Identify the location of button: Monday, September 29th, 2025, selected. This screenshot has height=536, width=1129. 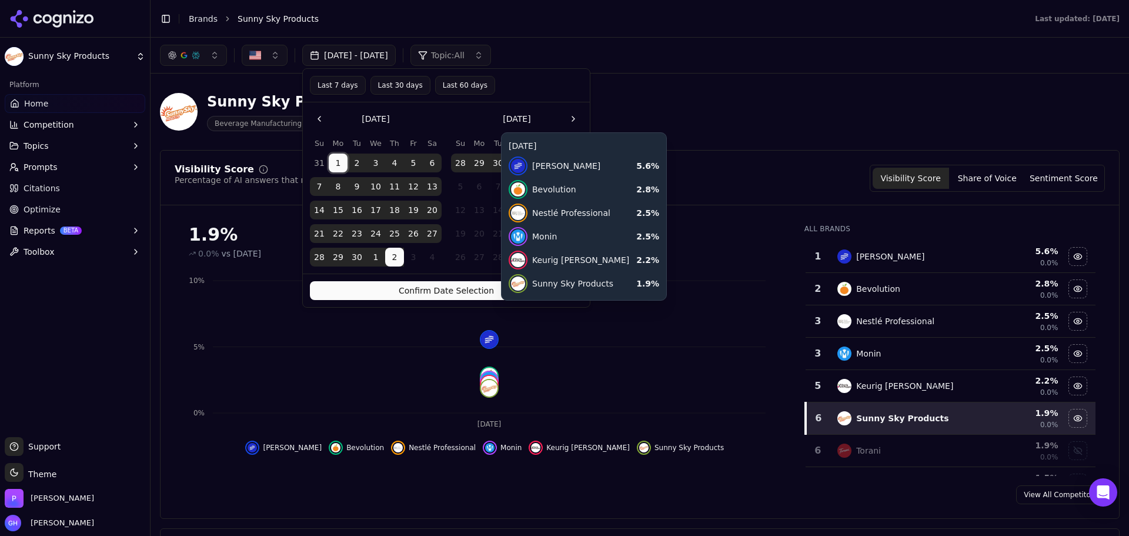
(479, 163).